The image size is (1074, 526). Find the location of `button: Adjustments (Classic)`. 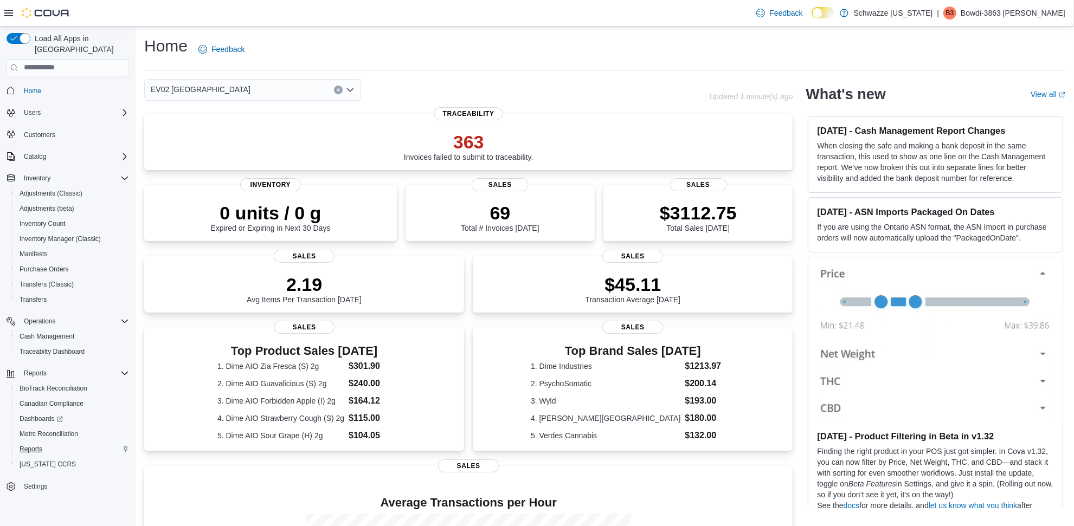

button: Adjustments (Classic) is located at coordinates (72, 194).